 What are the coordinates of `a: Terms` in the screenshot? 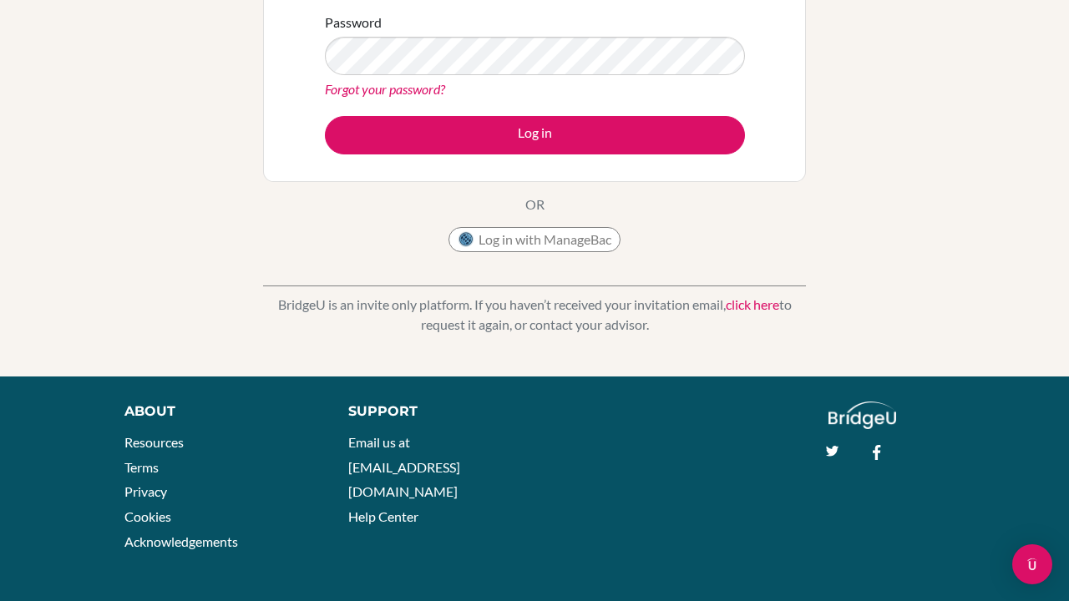 It's located at (141, 467).